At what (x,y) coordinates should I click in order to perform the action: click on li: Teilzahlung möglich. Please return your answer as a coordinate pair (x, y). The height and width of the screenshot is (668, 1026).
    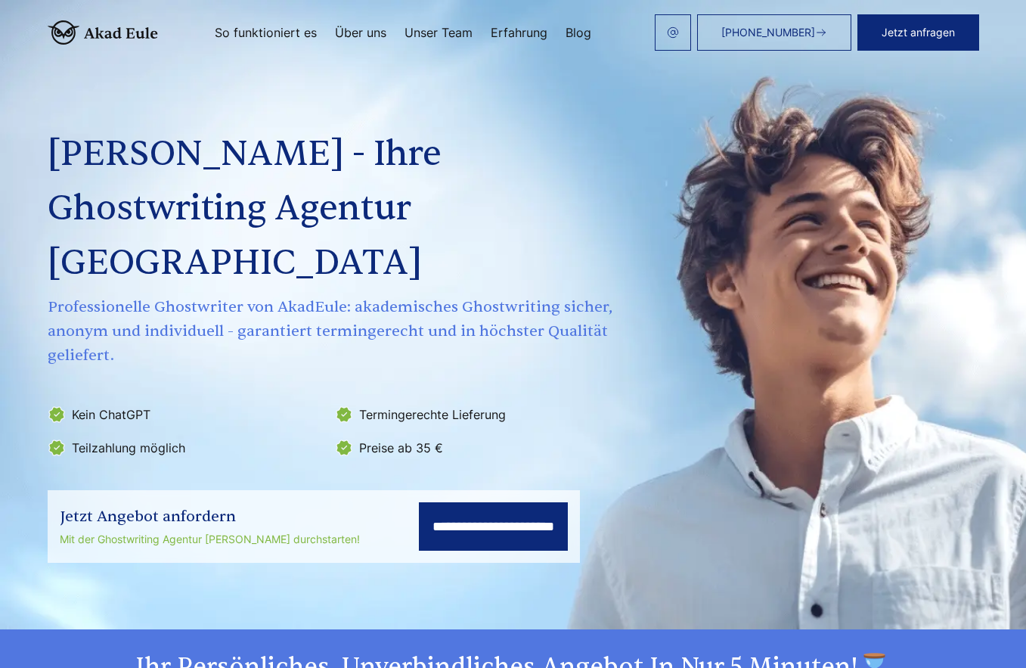
    Looking at the image, I should click on (187, 448).